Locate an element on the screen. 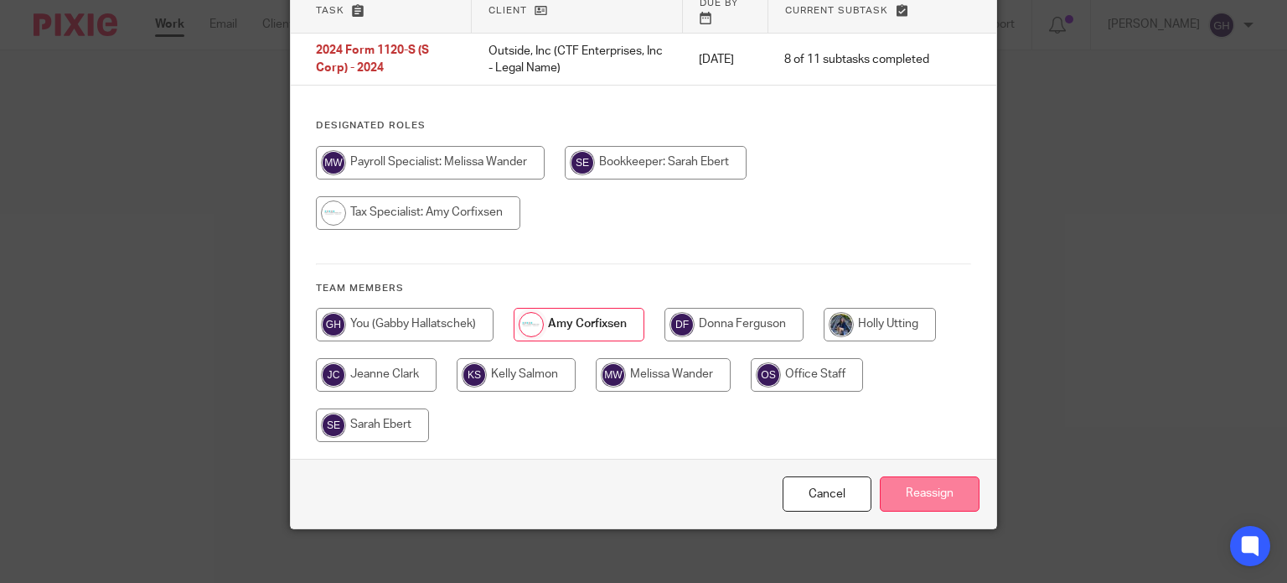 The height and width of the screenshot is (583, 1287). span: Task is located at coordinates (330, 10).